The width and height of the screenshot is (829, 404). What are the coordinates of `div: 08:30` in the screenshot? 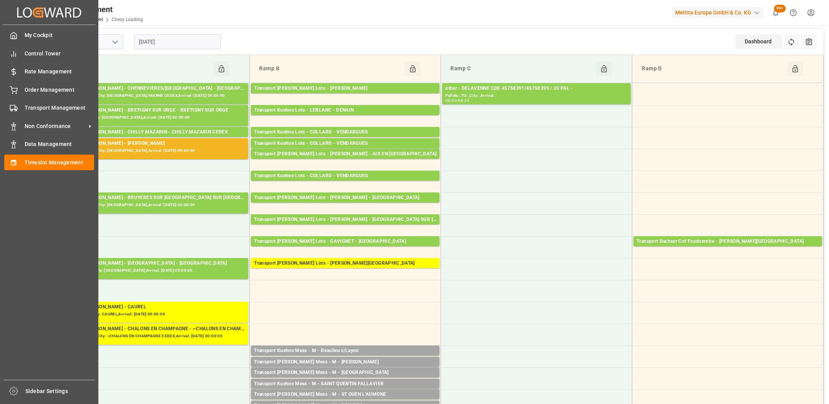 It's located at (463, 100).